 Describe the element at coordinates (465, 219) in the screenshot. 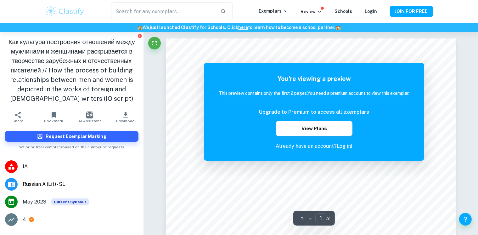

I see `button: Help and Feedback` at that location.